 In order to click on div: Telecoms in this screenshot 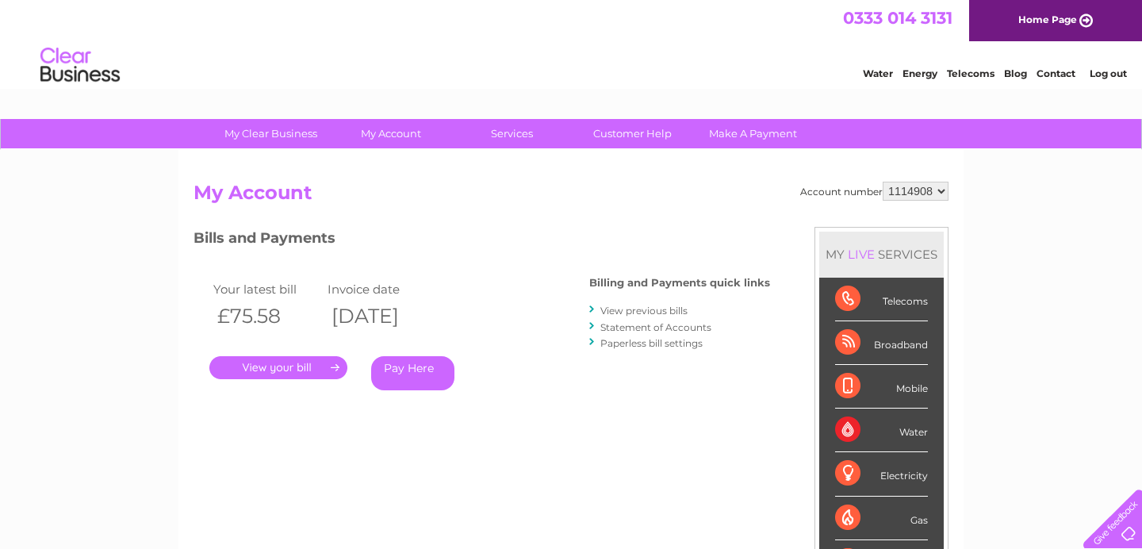, I will do `click(881, 299)`.